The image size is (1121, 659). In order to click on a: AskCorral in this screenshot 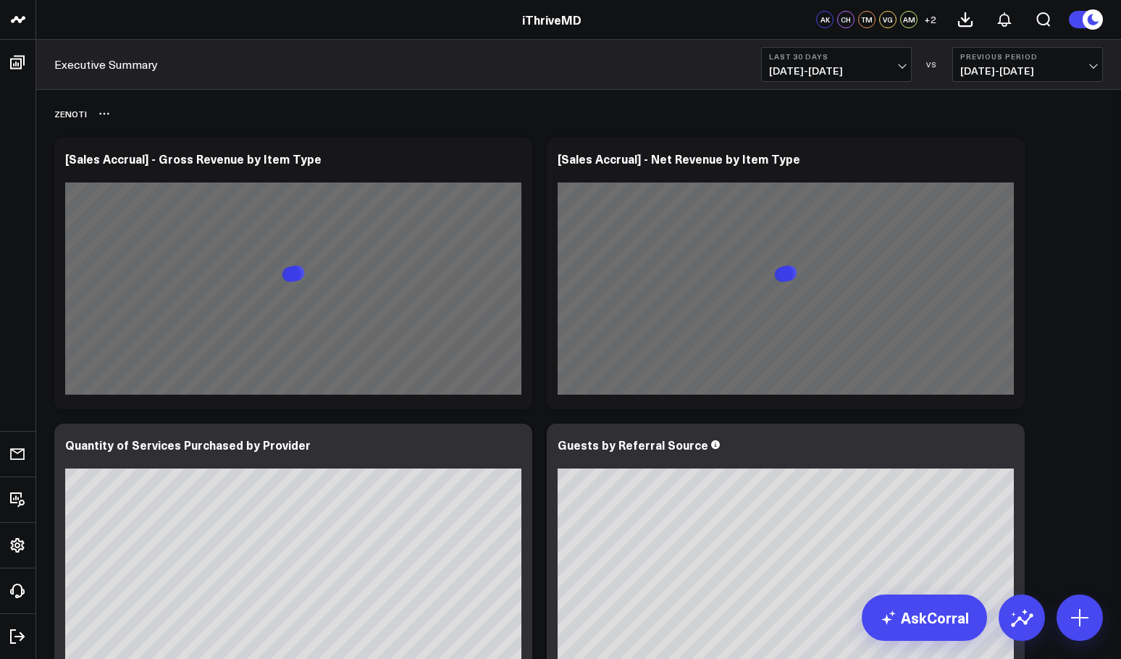, I will do `click(924, 618)`.